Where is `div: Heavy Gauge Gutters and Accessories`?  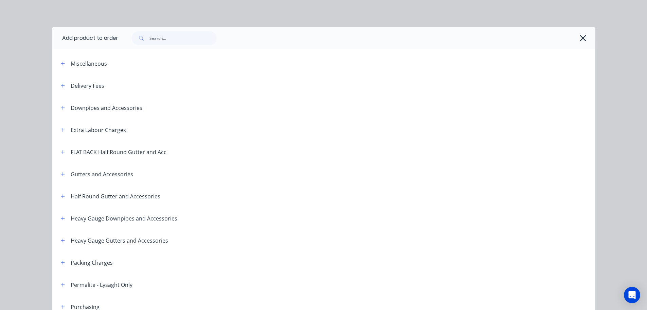 div: Heavy Gauge Gutters and Accessories is located at coordinates (119, 240).